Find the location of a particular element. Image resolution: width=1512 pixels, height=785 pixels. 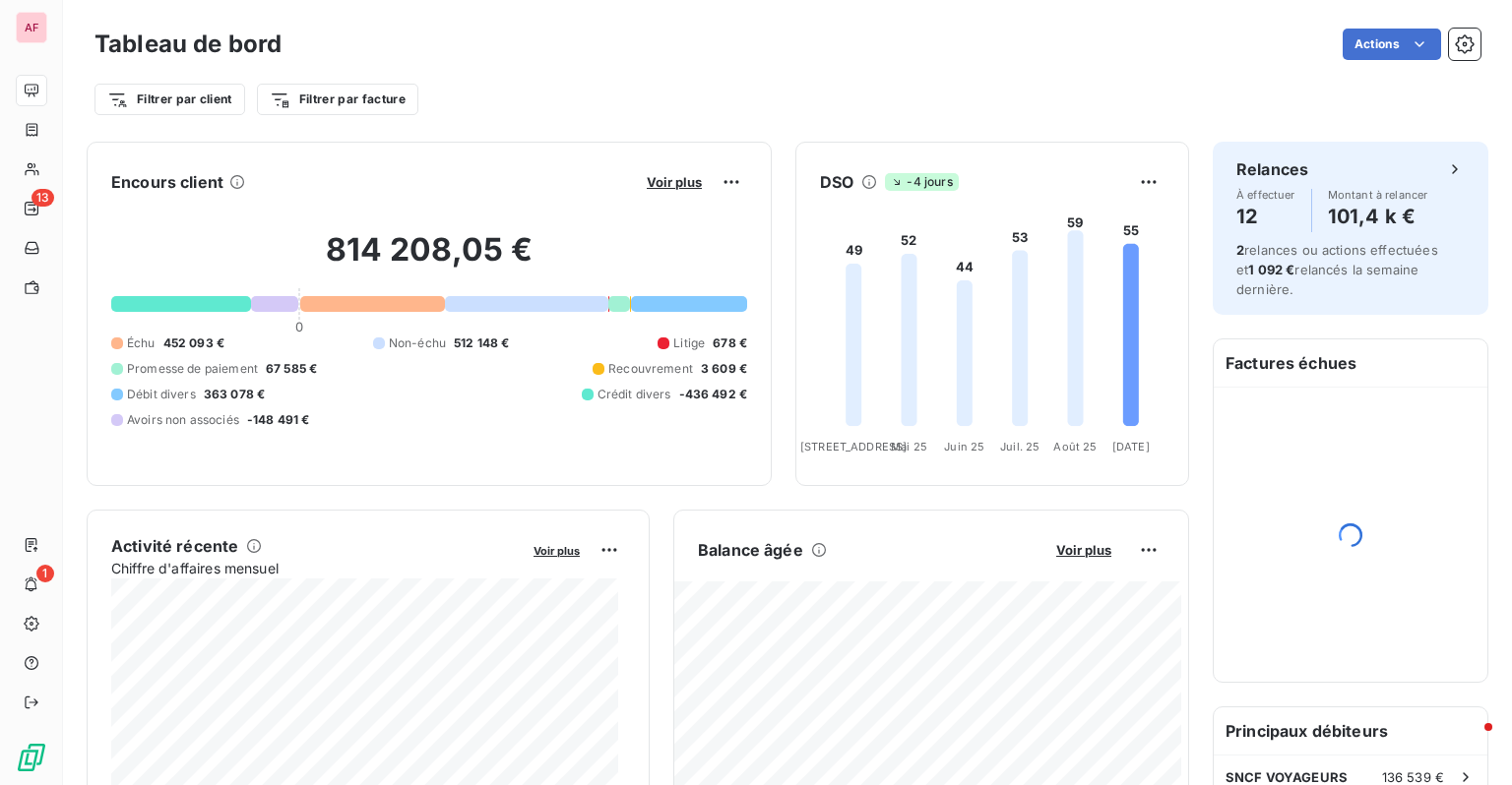

h6: Relances is located at coordinates (1272, 170).